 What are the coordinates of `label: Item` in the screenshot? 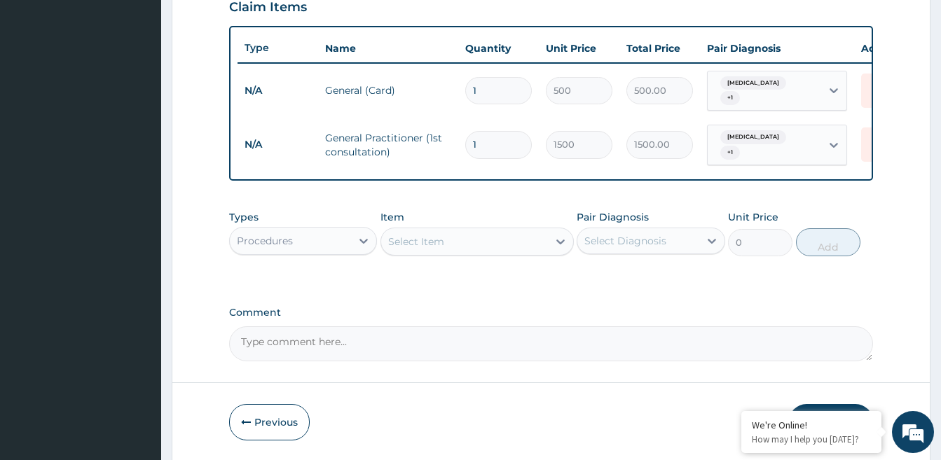 It's located at (392, 217).